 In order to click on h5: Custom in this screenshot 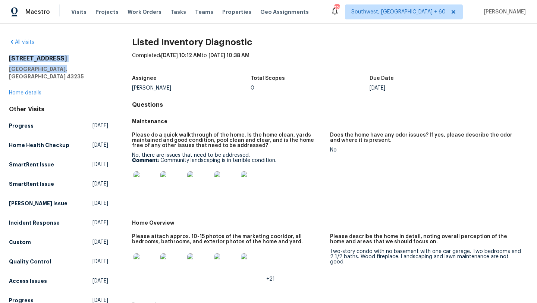, I will do `click(20, 242)`.